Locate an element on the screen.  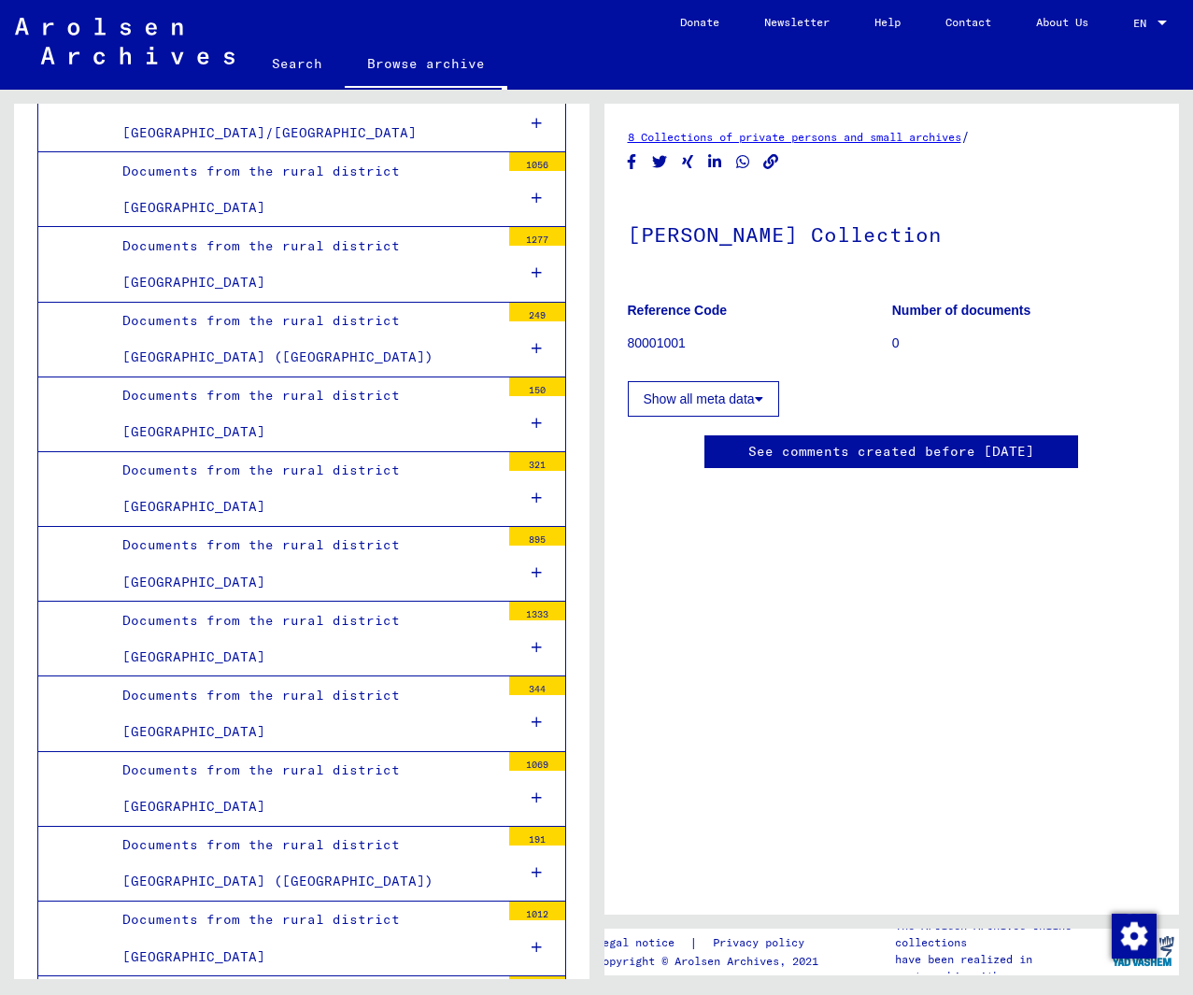
div: 895 is located at coordinates (537, 536).